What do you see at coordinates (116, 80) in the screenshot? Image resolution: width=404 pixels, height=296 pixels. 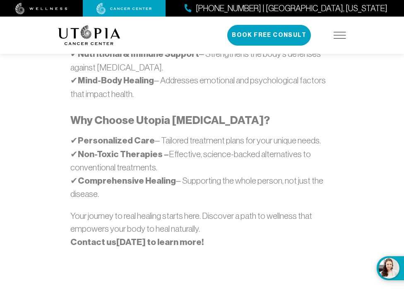 I see `strong: Mind-Body Healing` at bounding box center [116, 80].